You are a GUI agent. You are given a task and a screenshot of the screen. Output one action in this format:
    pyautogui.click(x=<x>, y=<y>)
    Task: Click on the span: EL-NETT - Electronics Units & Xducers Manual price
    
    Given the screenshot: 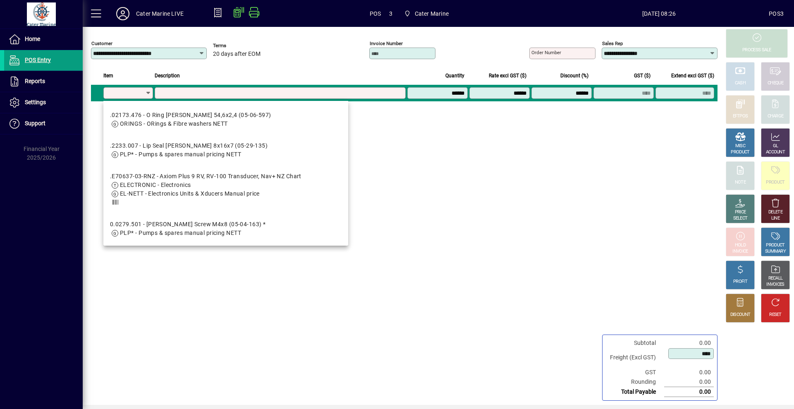 What is the action you would take?
    pyautogui.click(x=190, y=193)
    